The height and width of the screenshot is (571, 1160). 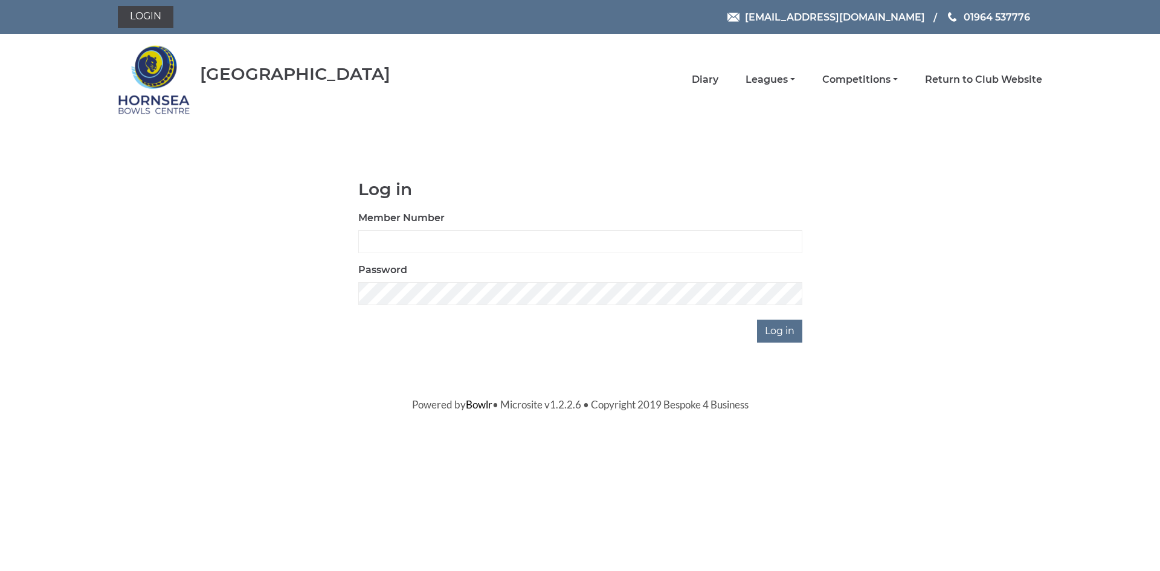 What do you see at coordinates (988, 17) in the screenshot?
I see `a: Phone us 01964 537776` at bounding box center [988, 17].